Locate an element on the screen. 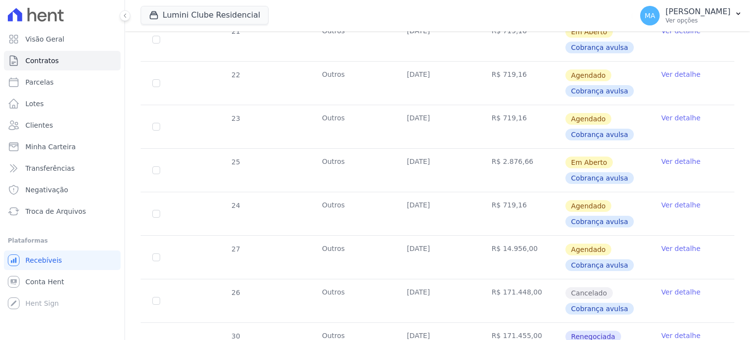 This screenshot has height=340, width=750. a: Visão Geral is located at coordinates (62, 39).